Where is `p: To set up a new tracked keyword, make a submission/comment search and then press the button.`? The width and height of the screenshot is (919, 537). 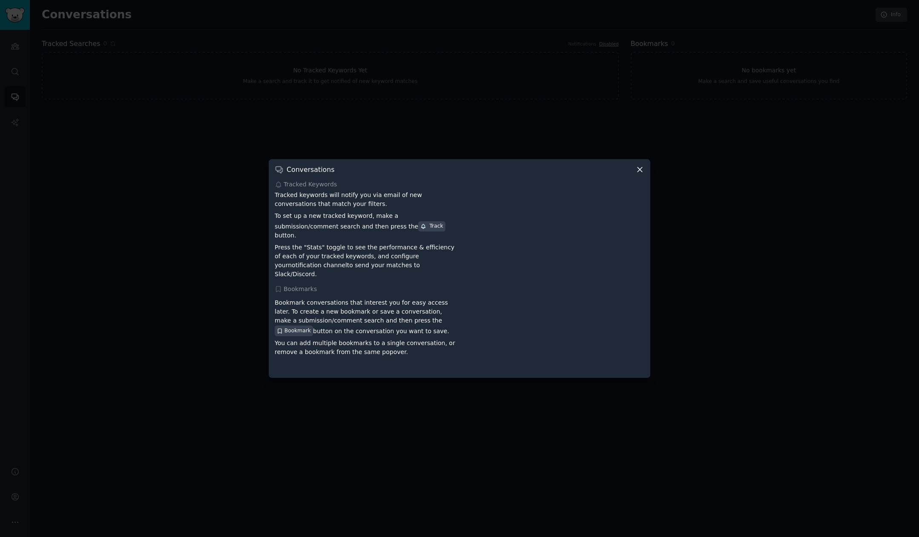 p: To set up a new tracked keyword, make a submission/comment search and then press the button. is located at coordinates (365, 226).